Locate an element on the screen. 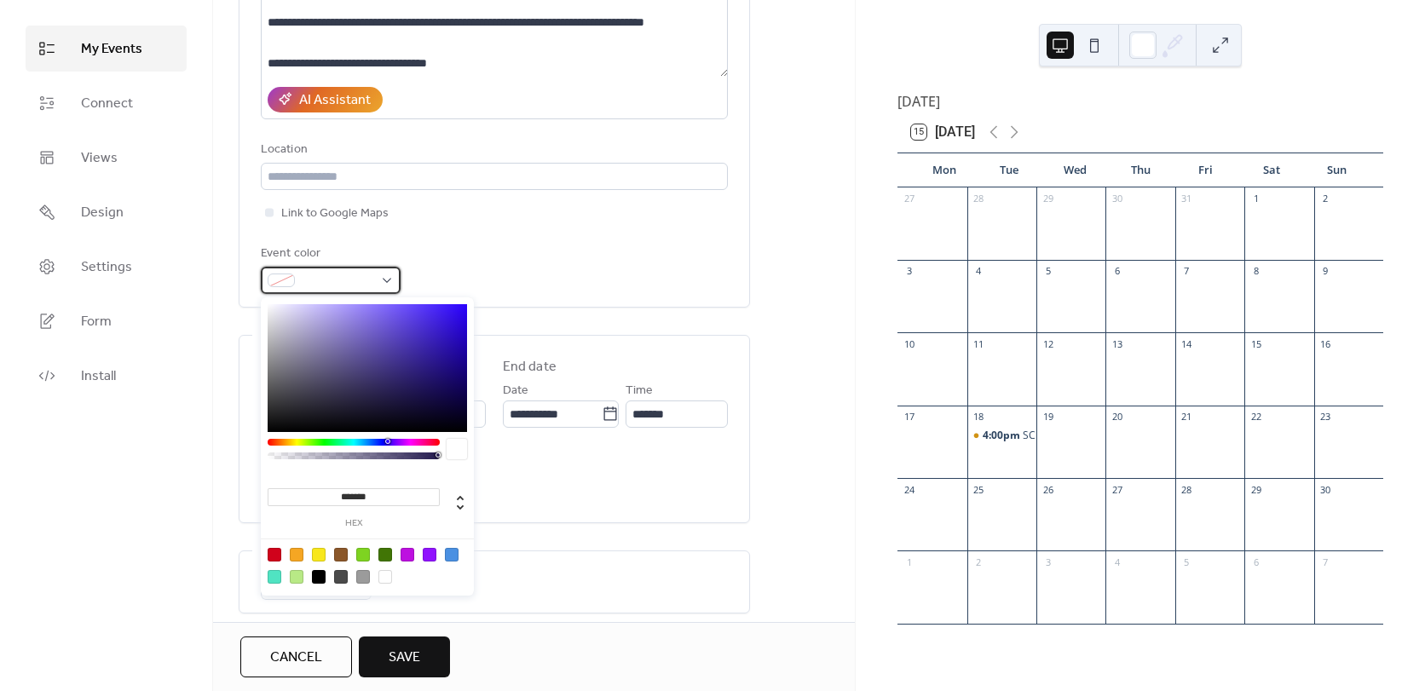 This screenshot has height=691, width=1425. div: #BD10E0 is located at coordinates (407, 555).